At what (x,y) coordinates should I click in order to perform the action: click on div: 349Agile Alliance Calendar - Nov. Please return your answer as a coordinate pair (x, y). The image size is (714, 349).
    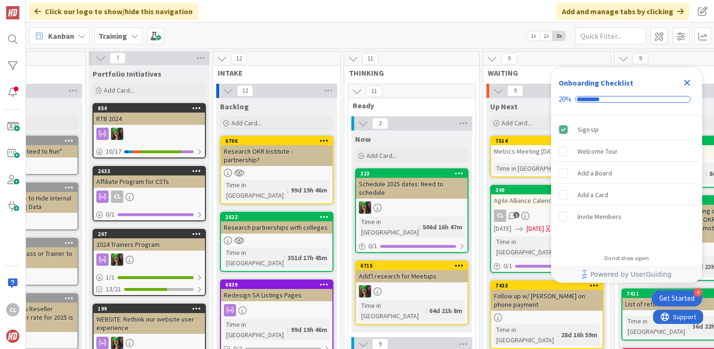
    Looking at the image, I should click on (547, 196).